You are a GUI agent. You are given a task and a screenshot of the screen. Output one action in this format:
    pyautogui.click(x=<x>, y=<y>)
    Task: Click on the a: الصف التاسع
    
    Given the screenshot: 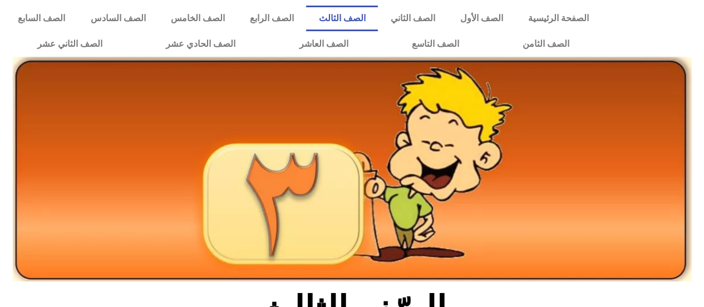 What is the action you would take?
    pyautogui.click(x=435, y=44)
    